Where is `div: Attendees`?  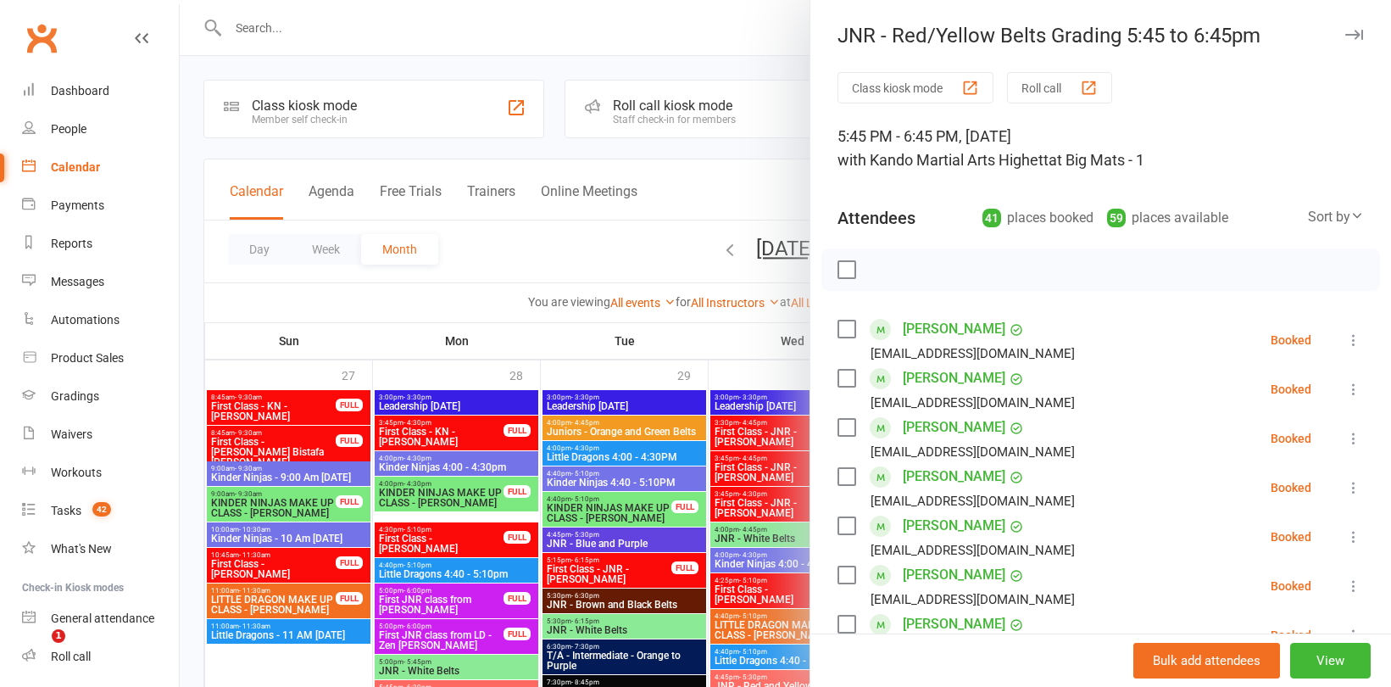
div: Attendees is located at coordinates (877, 218).